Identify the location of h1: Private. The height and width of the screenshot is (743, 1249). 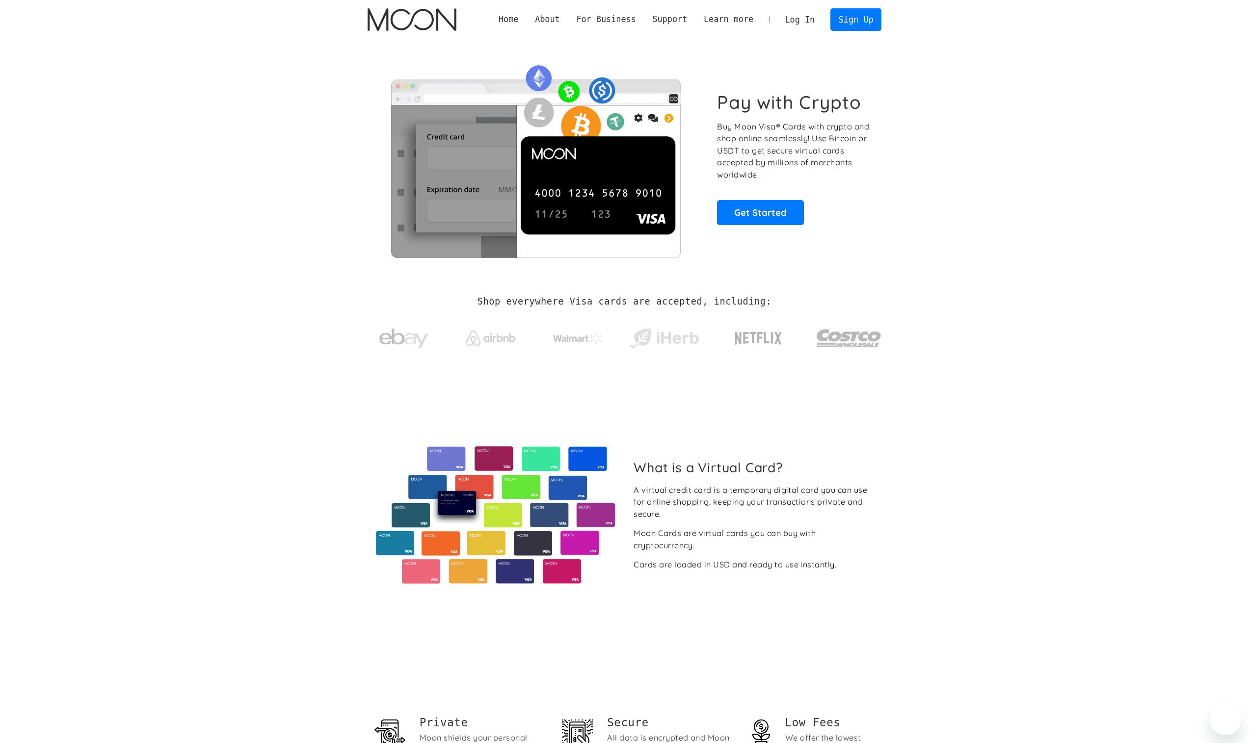
(483, 723).